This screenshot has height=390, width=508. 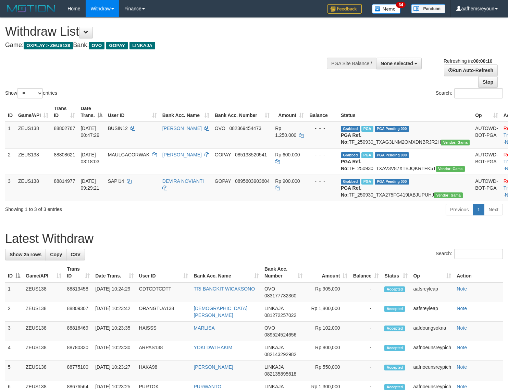 I want to click on h1: Latest Withdraw, so click(x=254, y=239).